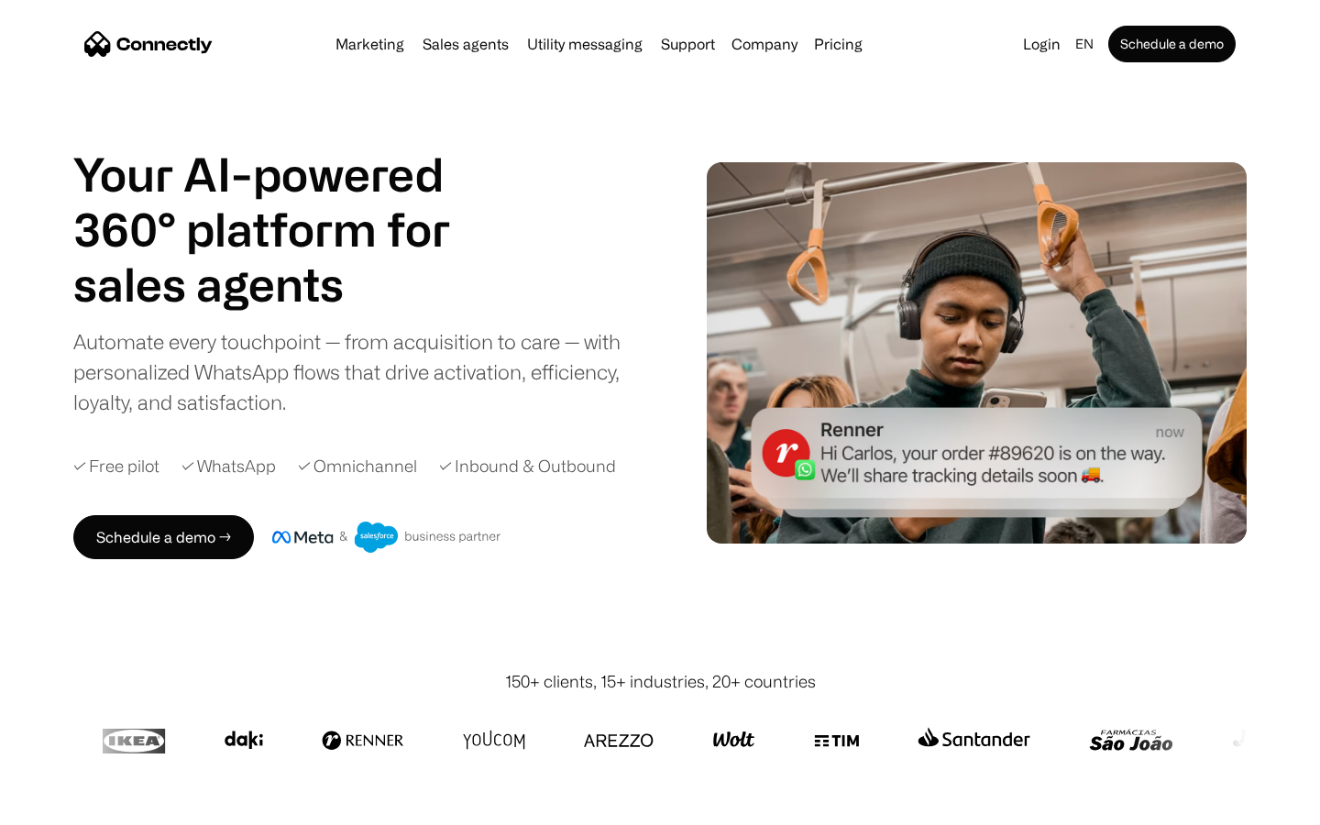 The height and width of the screenshot is (825, 1320). Describe the element at coordinates (1041, 44) in the screenshot. I see `a: Login` at that location.